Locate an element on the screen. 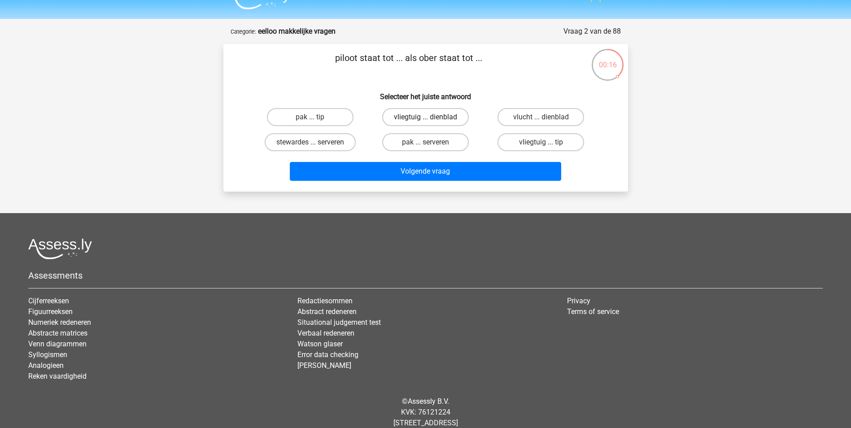  h5: Assessments is located at coordinates (425, 275).